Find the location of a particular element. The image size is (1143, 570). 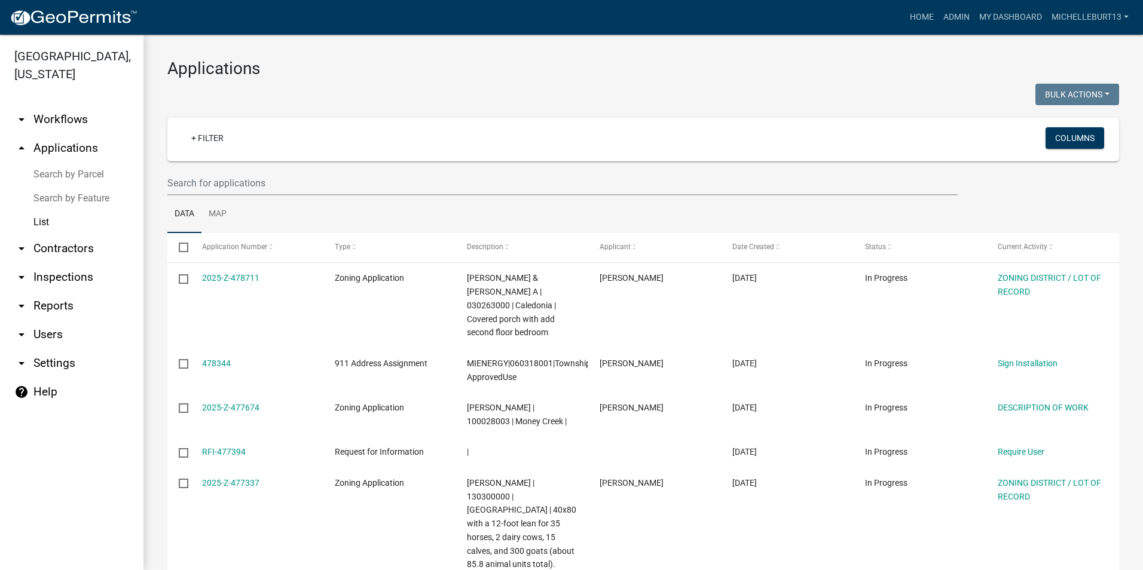

a: + Filter is located at coordinates (207, 138).